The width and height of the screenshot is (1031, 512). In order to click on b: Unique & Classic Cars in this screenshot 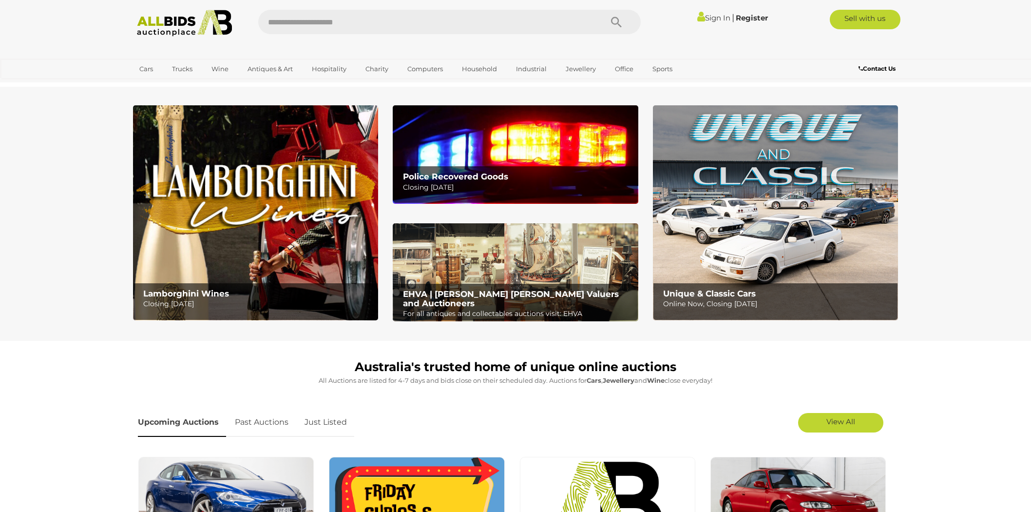, I will do `click(709, 293)`.